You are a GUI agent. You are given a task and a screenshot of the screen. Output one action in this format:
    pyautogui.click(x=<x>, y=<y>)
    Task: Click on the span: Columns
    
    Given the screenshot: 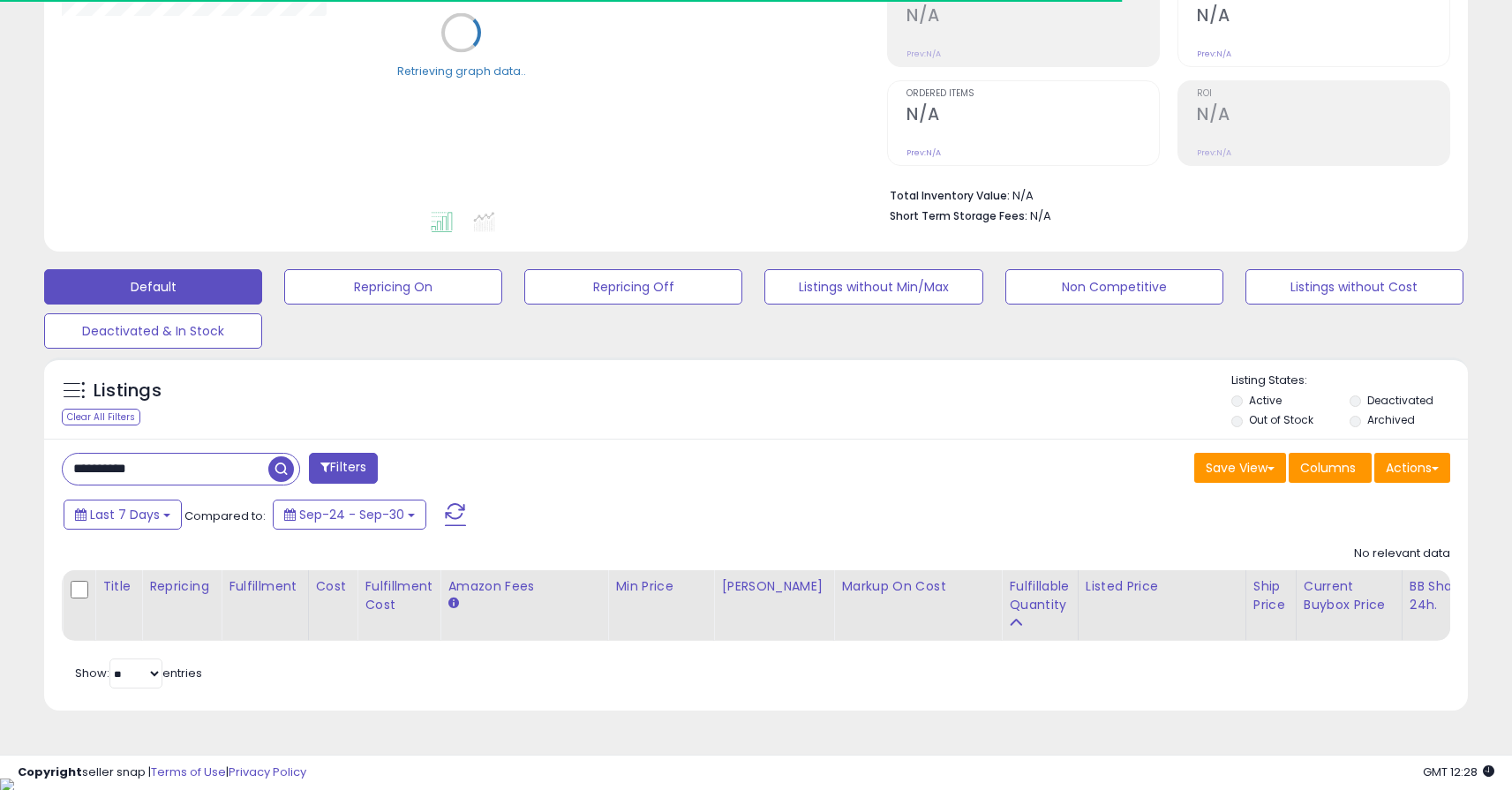 What is the action you would take?
    pyautogui.click(x=1328, y=468)
    